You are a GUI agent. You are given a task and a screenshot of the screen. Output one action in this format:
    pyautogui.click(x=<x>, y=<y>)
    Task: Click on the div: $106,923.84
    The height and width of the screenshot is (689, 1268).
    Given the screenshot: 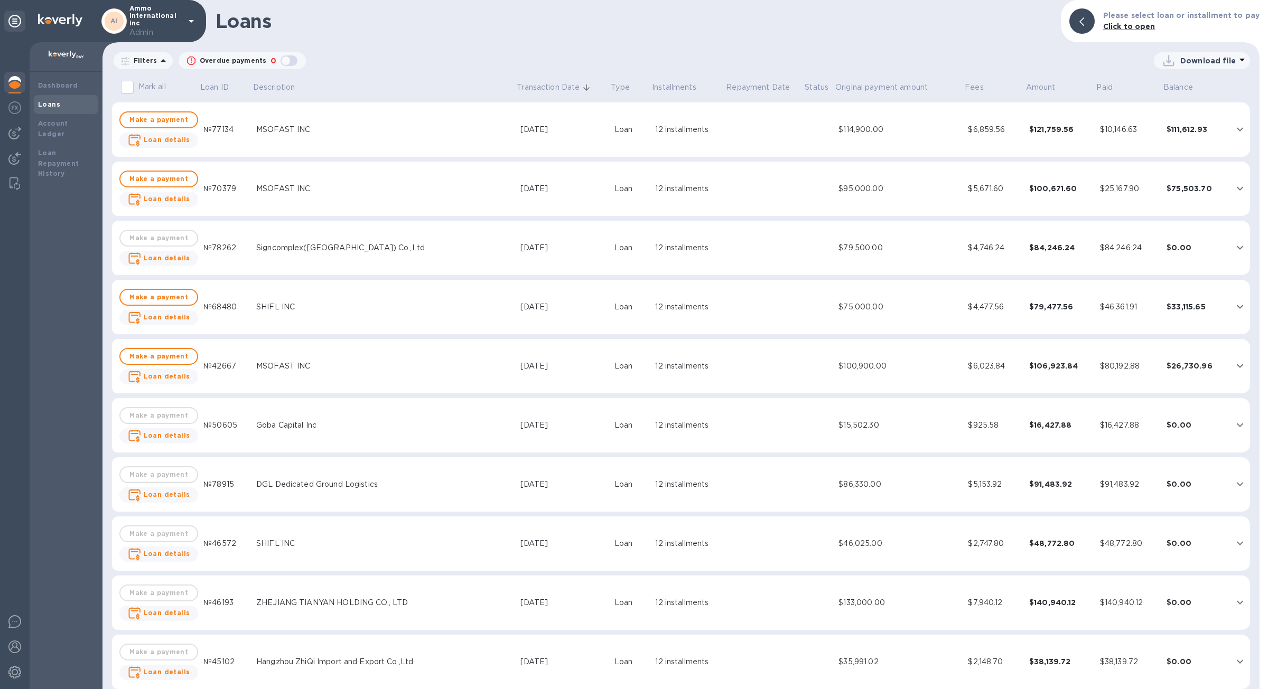 What is the action you would take?
    pyautogui.click(x=1060, y=366)
    